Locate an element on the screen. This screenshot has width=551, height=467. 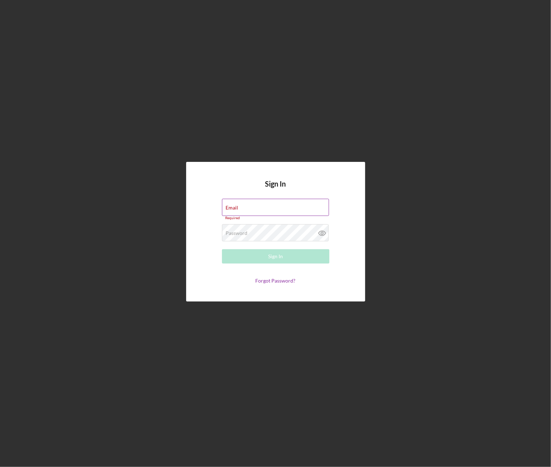
div: Sign In is located at coordinates (275, 256).